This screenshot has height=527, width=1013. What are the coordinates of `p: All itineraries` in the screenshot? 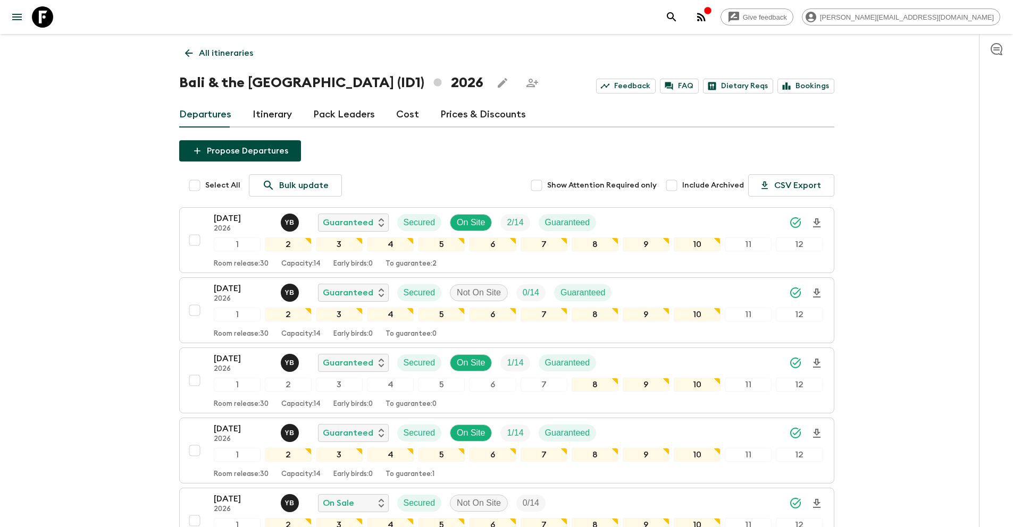 It's located at (226, 53).